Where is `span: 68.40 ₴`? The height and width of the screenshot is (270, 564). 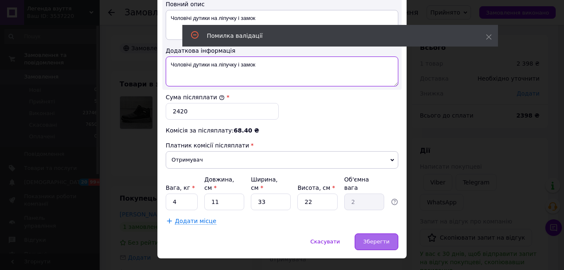
span: 68.40 ₴ is located at coordinates (246, 130).